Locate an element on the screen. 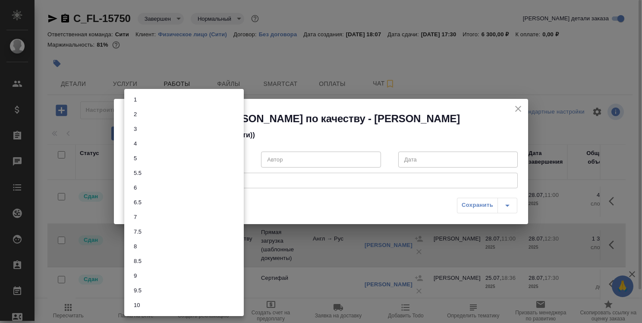 Image resolution: width=642 pixels, height=323 pixels. button: 10 is located at coordinates (137, 305).